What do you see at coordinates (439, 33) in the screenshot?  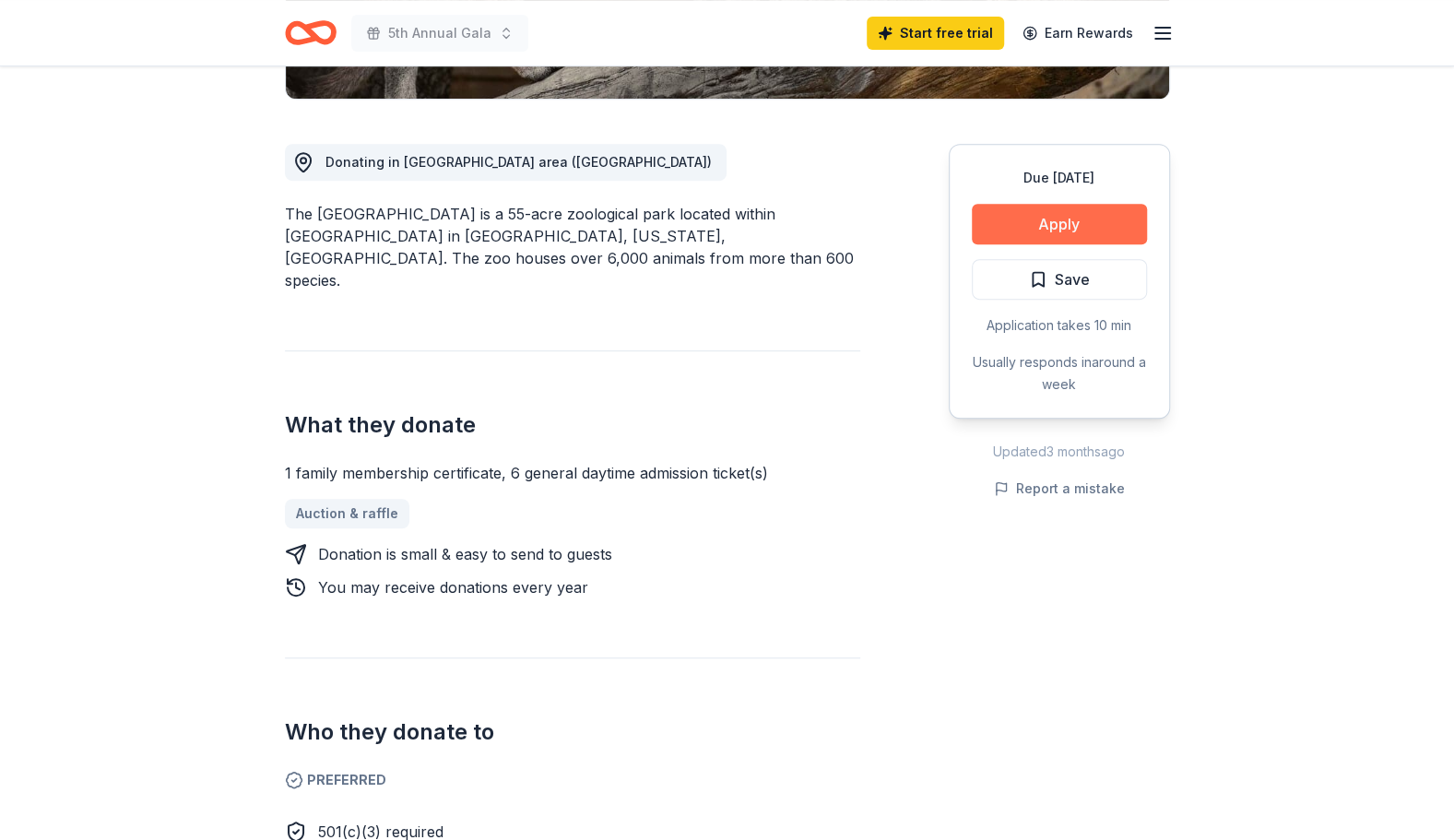 I see `button: 5th Annual Gala` at bounding box center [439, 33].